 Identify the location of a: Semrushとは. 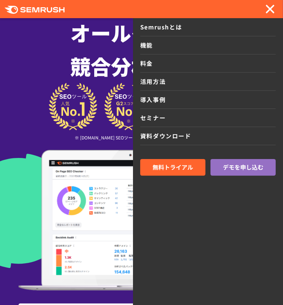
(208, 27).